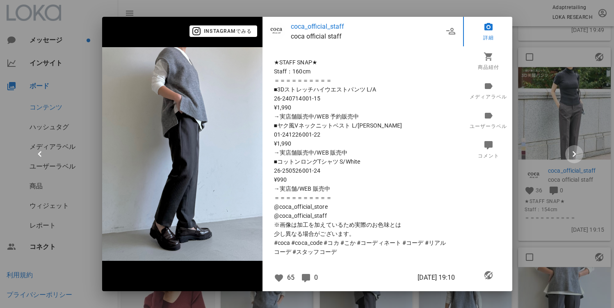 The image size is (614, 308). I want to click on a: ユーザーラベル, so click(489, 120).